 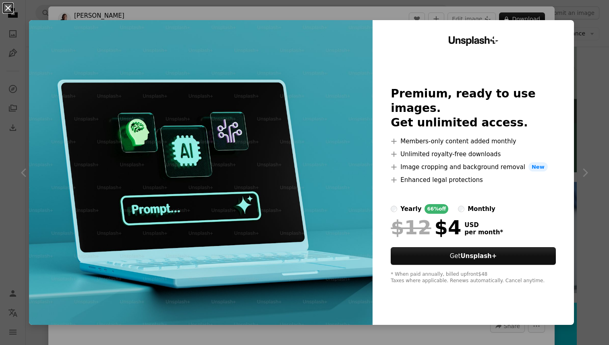 What do you see at coordinates (473, 167) in the screenshot?
I see `li: Image cropping and background removal` at bounding box center [473, 167].